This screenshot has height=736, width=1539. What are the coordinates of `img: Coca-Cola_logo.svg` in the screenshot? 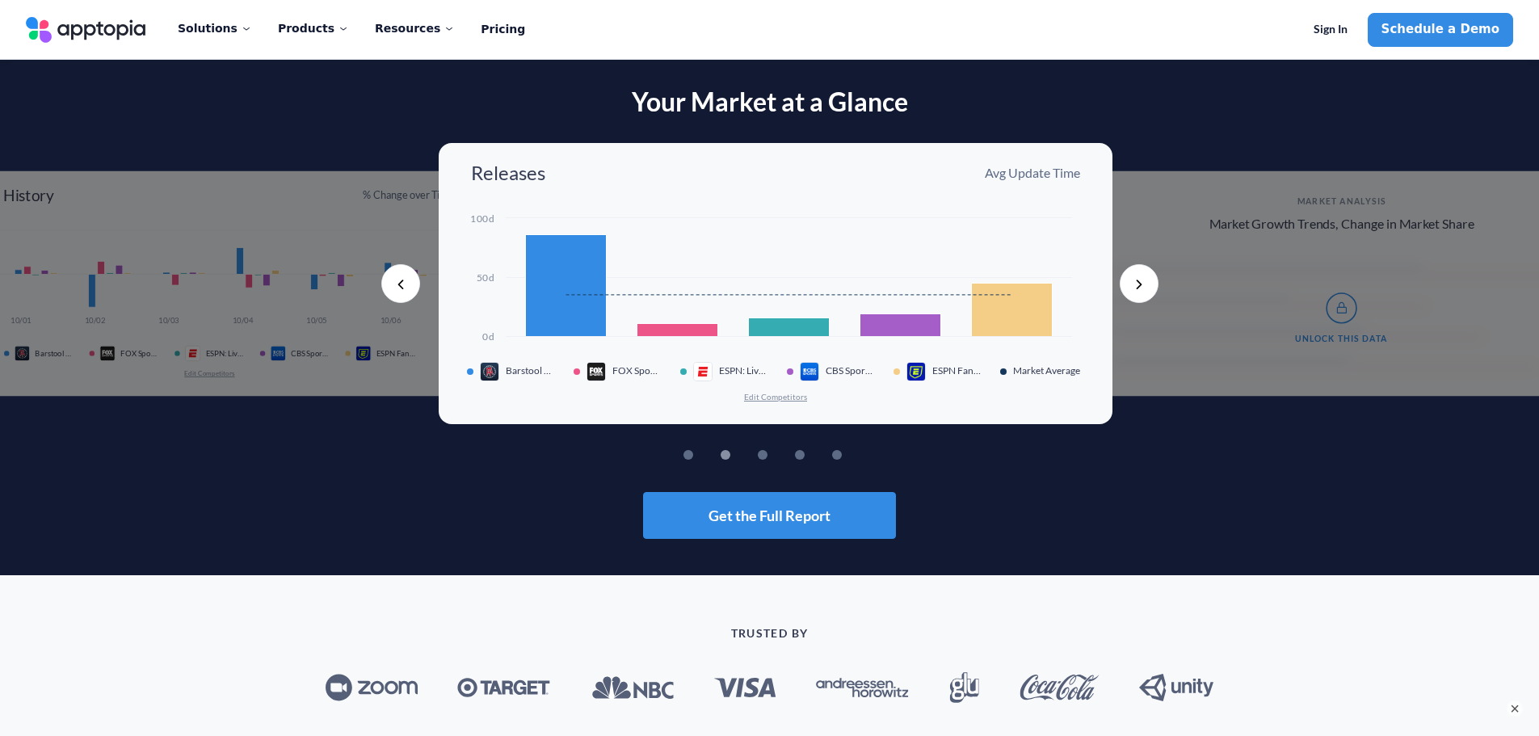 It's located at (1059, 687).